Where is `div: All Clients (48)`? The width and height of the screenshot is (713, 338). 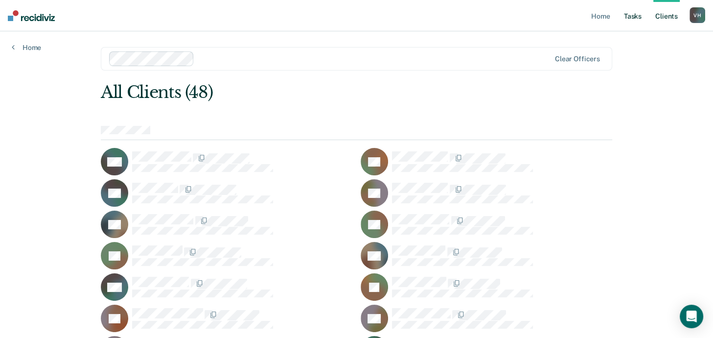
div: All Clients (48) is located at coordinates (305, 92).